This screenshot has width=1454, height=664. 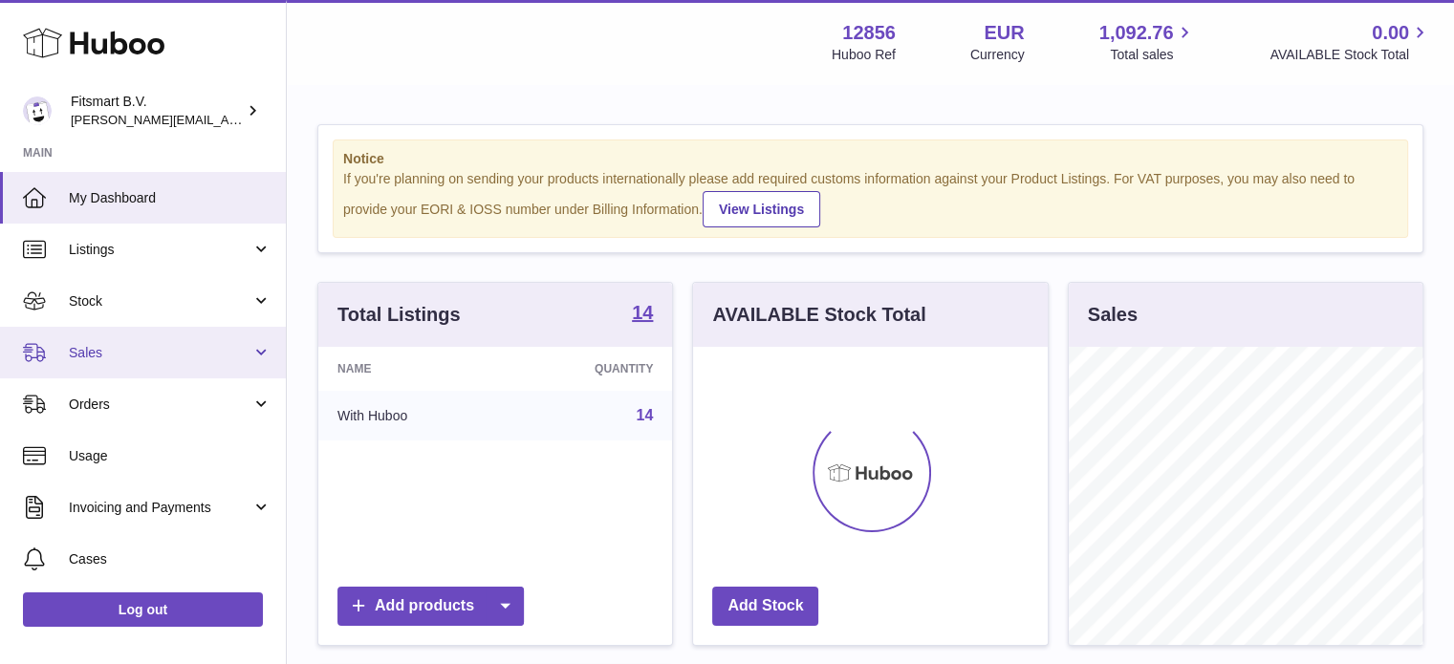 What do you see at coordinates (160, 508) in the screenshot?
I see `span: Invoicing and Payments` at bounding box center [160, 508].